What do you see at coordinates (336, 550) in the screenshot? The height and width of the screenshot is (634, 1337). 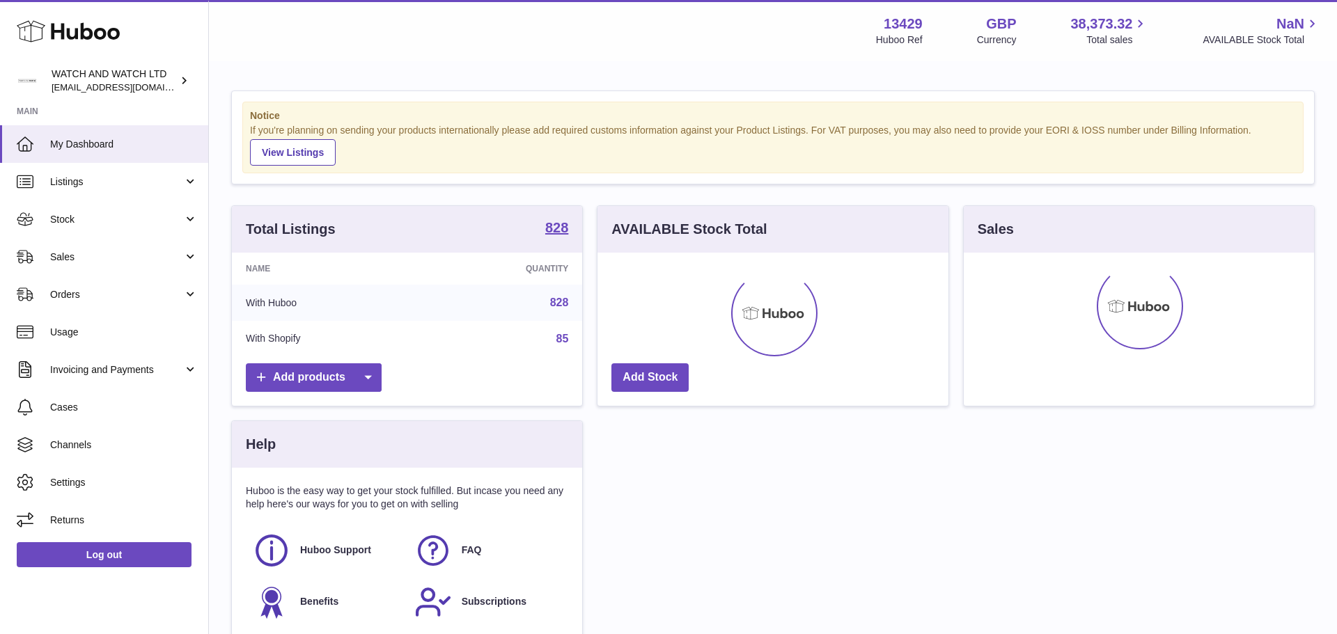 I see `span: Huboo Support` at bounding box center [336, 550].